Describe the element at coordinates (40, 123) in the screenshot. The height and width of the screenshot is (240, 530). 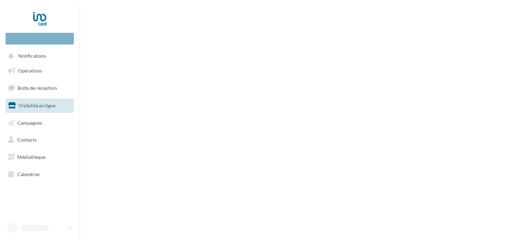
I see `a: Campagnes` at that location.